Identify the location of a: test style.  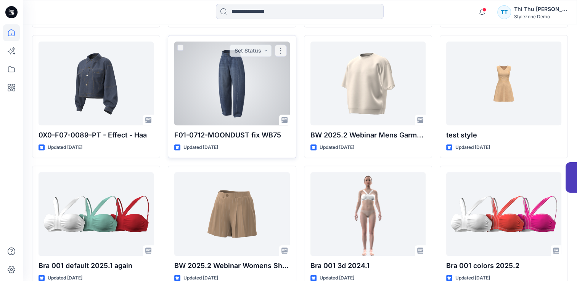
(504, 84).